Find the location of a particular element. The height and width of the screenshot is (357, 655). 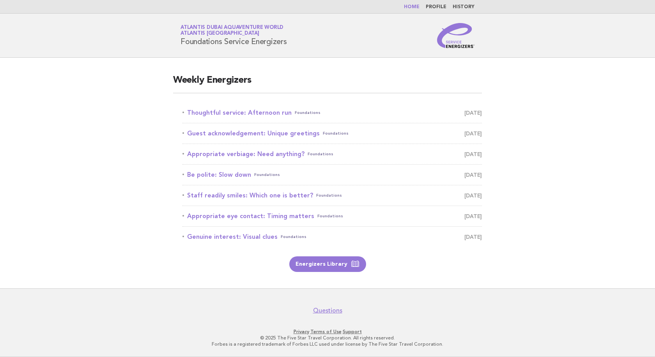

h2: Weekly Energizers is located at coordinates (328, 83).